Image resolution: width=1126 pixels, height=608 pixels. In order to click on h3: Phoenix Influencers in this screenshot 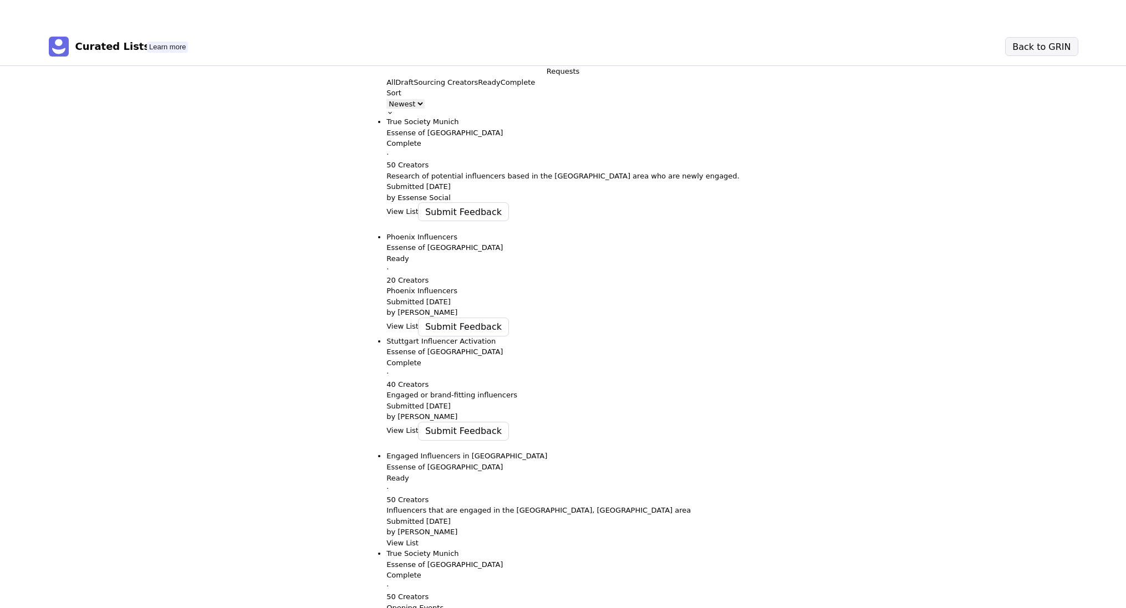, I will do `click(563, 237)`.